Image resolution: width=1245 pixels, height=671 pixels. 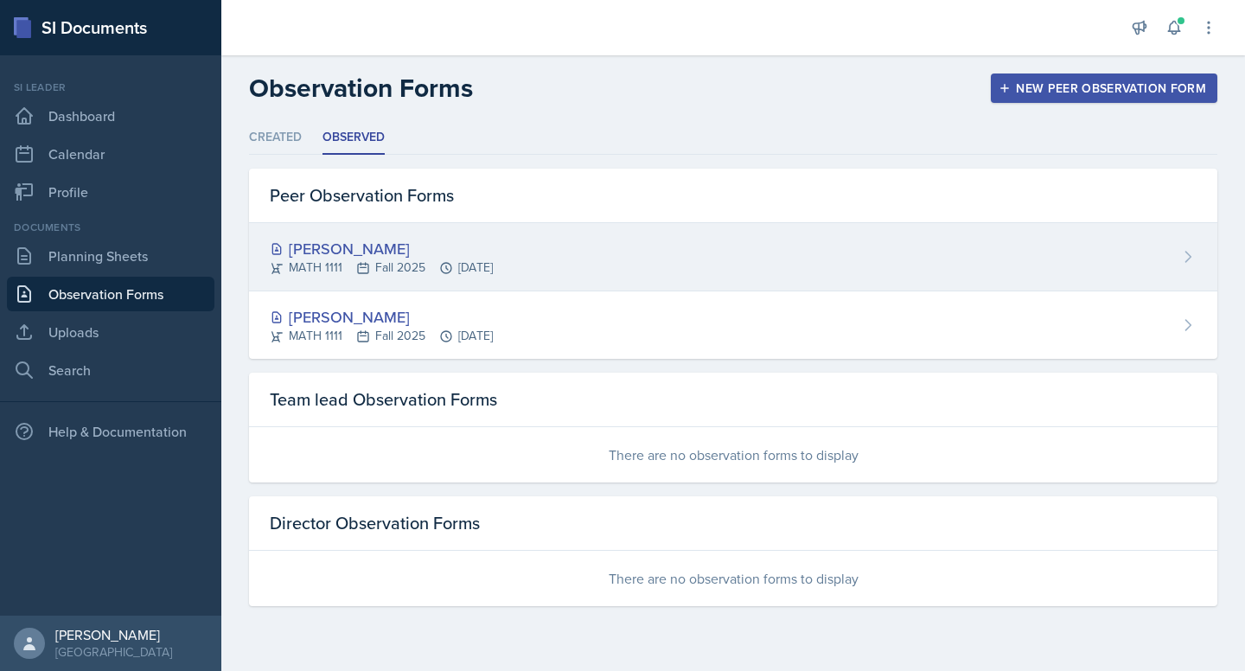 I want to click on a: Profile, so click(x=111, y=192).